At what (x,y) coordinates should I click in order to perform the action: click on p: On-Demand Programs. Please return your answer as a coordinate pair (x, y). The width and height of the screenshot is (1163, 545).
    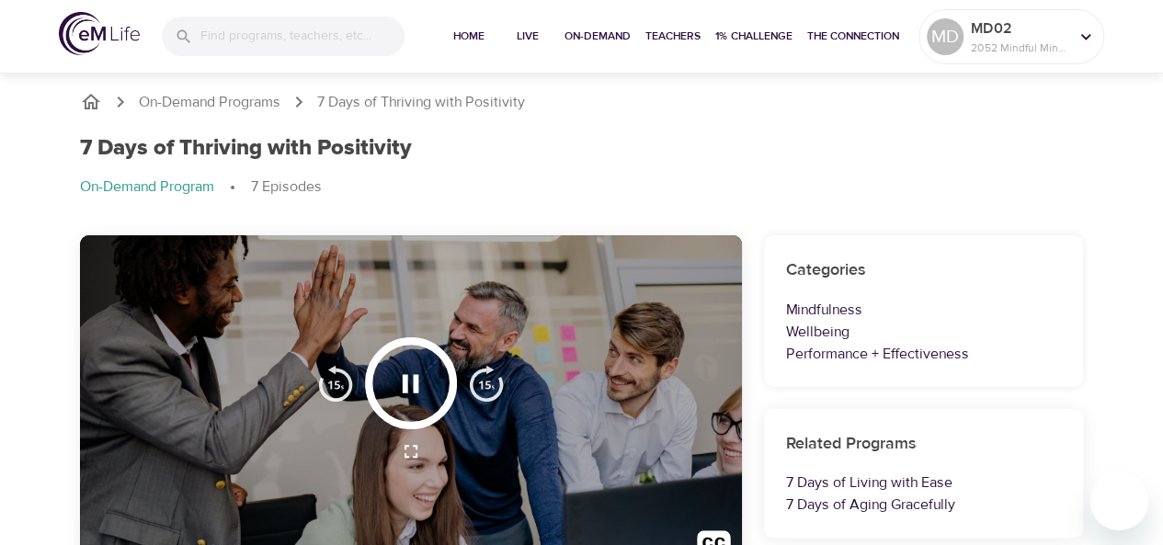
    Looking at the image, I should click on (210, 102).